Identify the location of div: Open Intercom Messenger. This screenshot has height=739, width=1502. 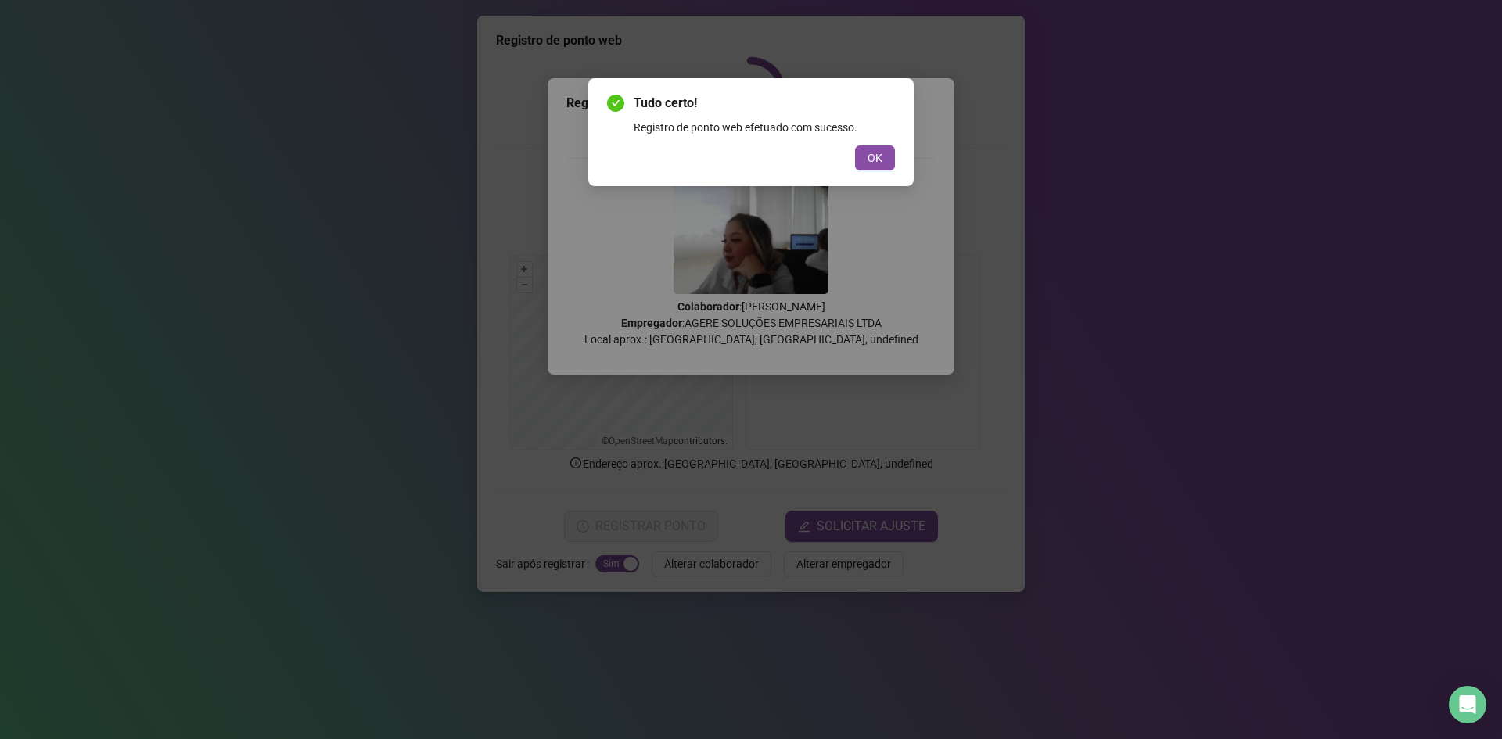
(1468, 705).